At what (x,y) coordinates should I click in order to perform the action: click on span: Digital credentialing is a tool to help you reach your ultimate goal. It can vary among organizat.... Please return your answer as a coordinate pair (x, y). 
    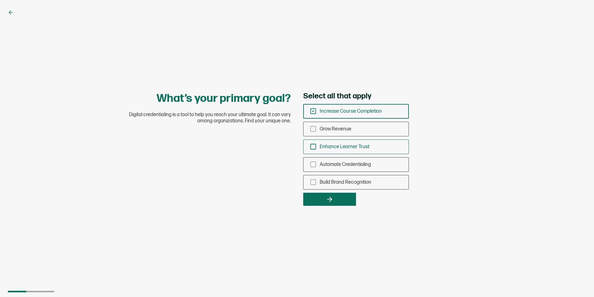
    Looking at the image, I should click on (204, 118).